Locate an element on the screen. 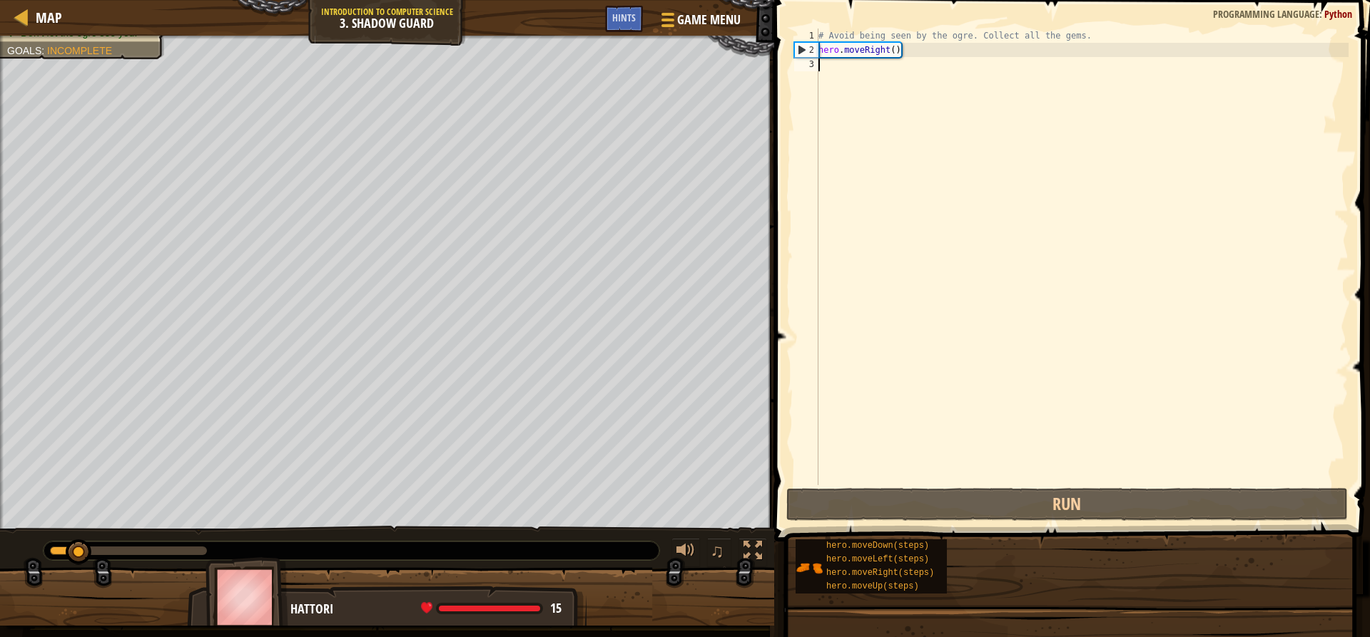 The height and width of the screenshot is (637, 1370). a: Map is located at coordinates (45, 17).